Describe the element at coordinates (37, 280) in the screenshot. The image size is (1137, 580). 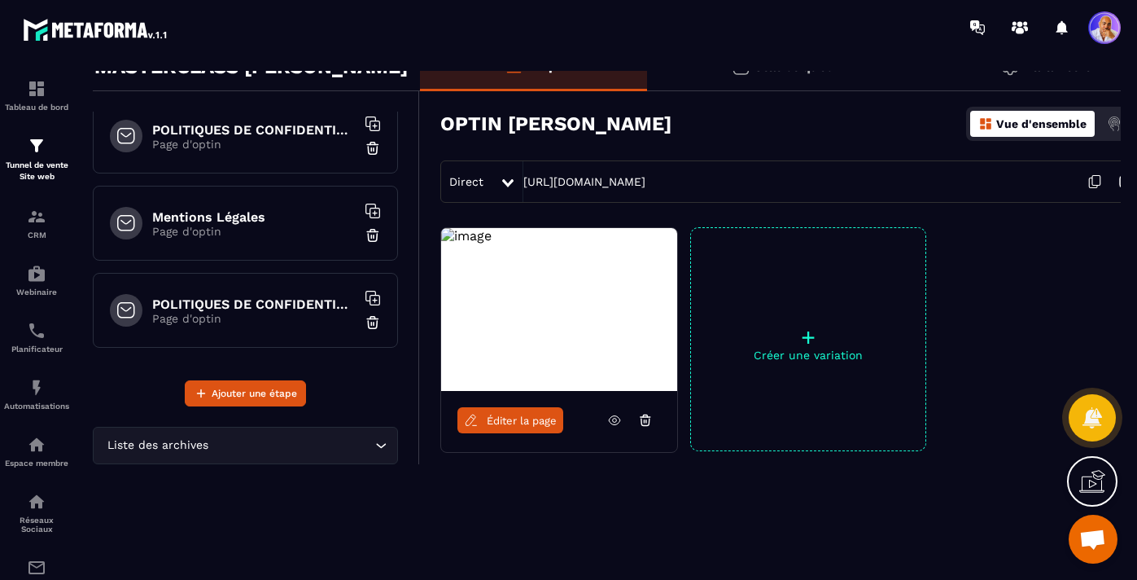
I see `a: automationsautomationsWebinaire` at that location.